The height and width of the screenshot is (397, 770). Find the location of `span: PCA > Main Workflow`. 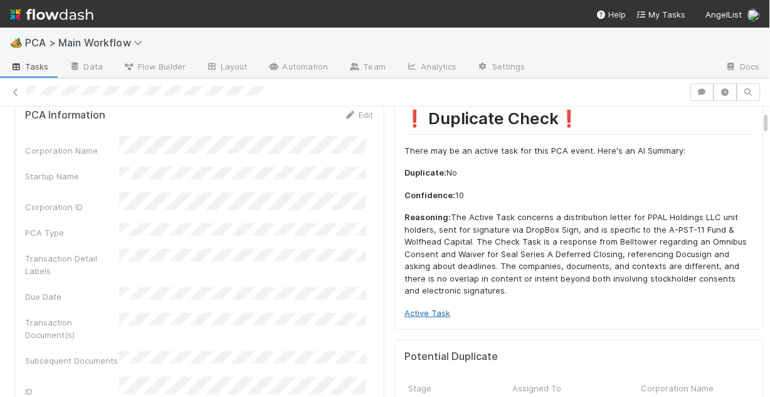

span: PCA > Main Workflow is located at coordinates (87, 43).